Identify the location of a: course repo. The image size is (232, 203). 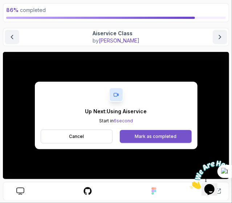
(87, 191).